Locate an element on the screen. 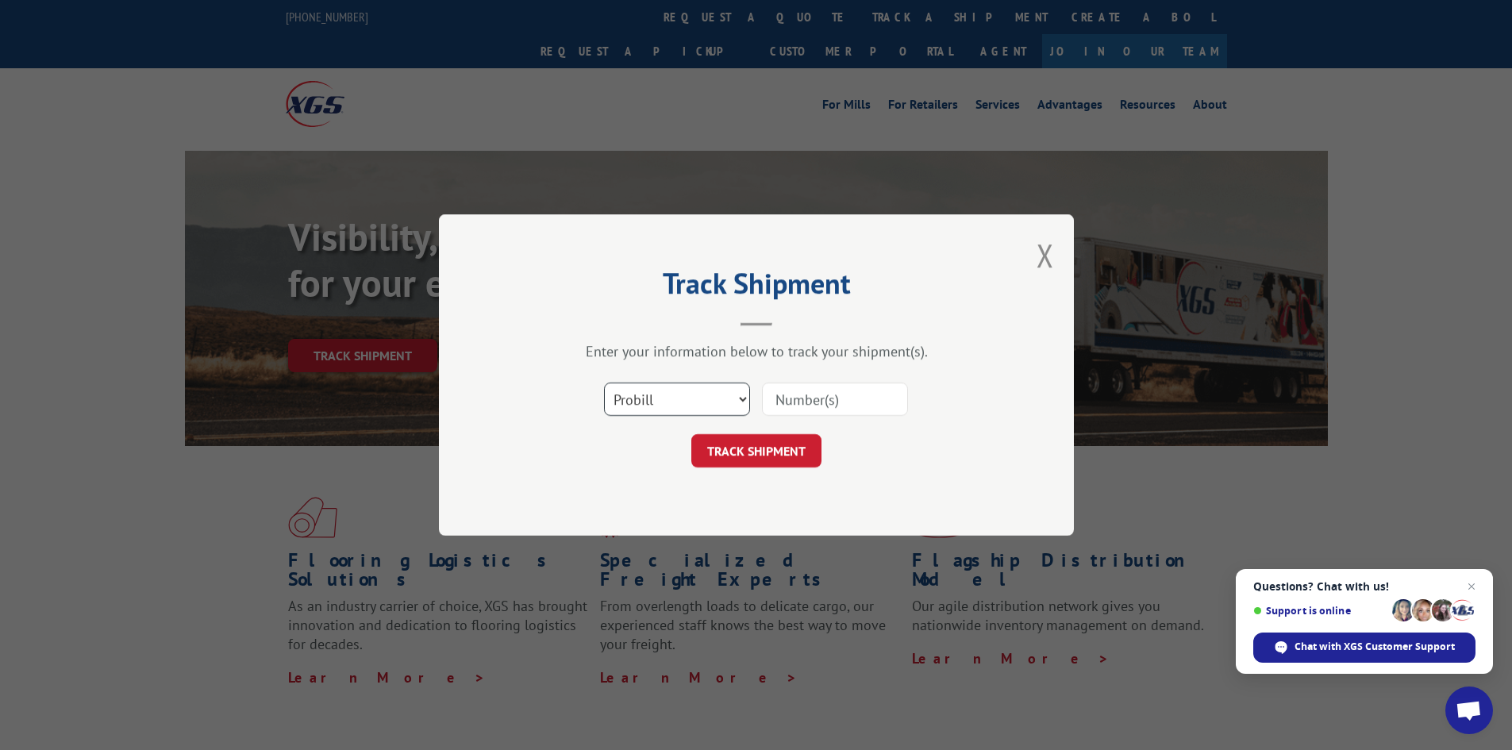 This screenshot has width=1512, height=750. button: TRACK SHIPMENT is located at coordinates (756, 451).